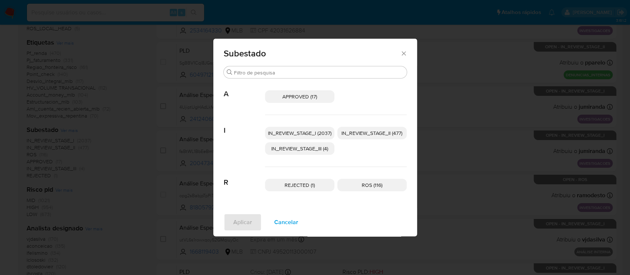 The image size is (630, 275). I want to click on span: R, so click(244, 177).